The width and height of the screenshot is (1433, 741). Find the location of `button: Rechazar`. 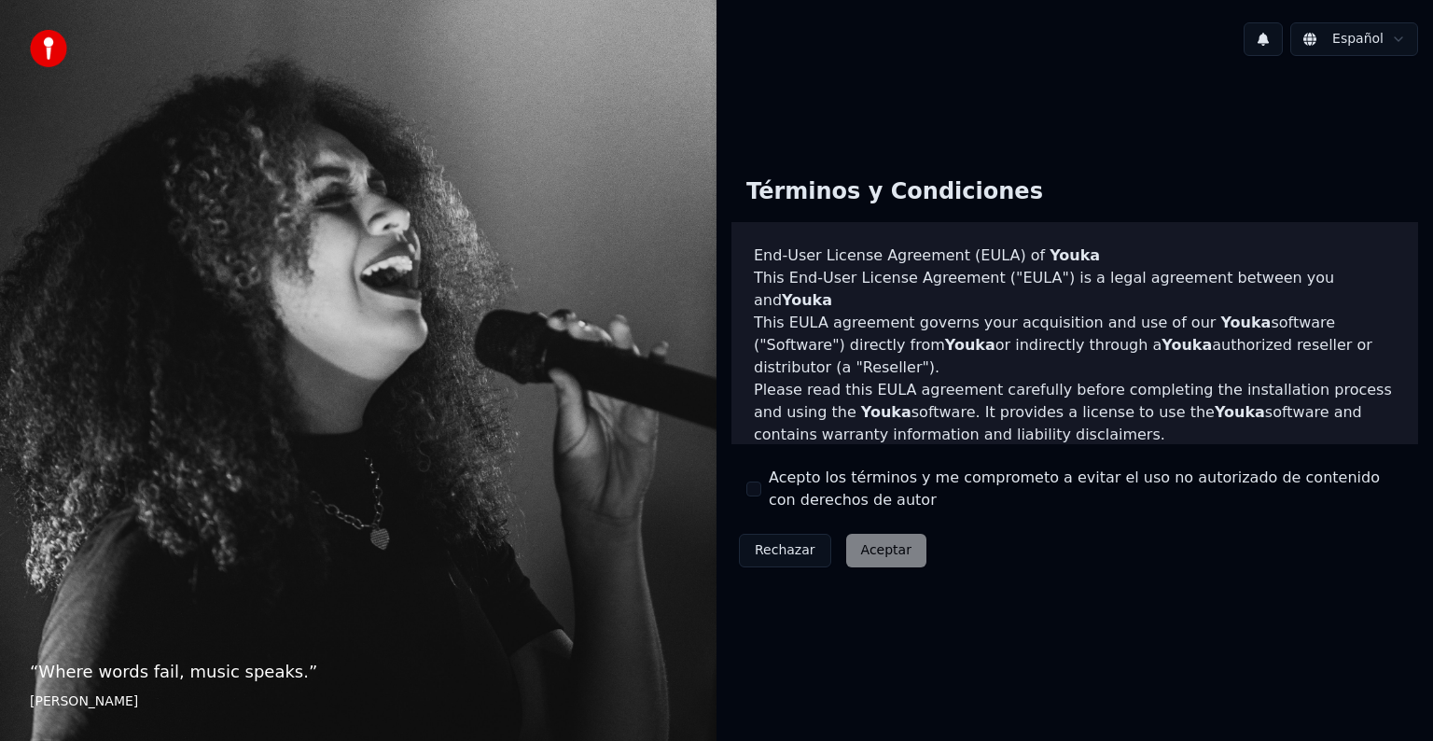

button: Rechazar is located at coordinates (784, 550).